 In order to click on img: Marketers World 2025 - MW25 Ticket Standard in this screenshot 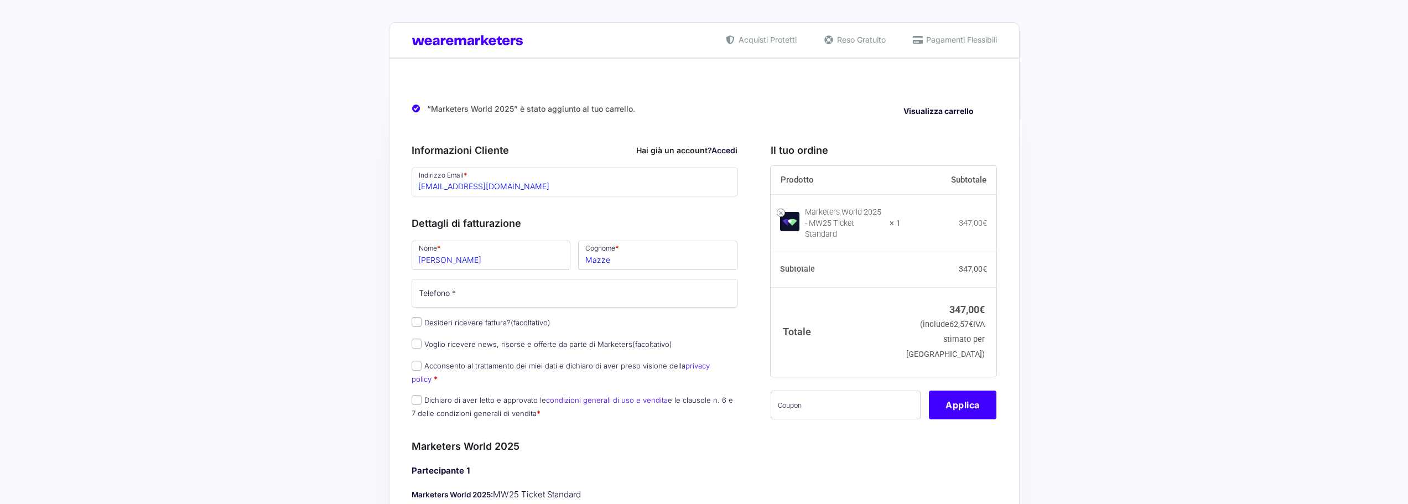, I will do `click(790, 221)`.